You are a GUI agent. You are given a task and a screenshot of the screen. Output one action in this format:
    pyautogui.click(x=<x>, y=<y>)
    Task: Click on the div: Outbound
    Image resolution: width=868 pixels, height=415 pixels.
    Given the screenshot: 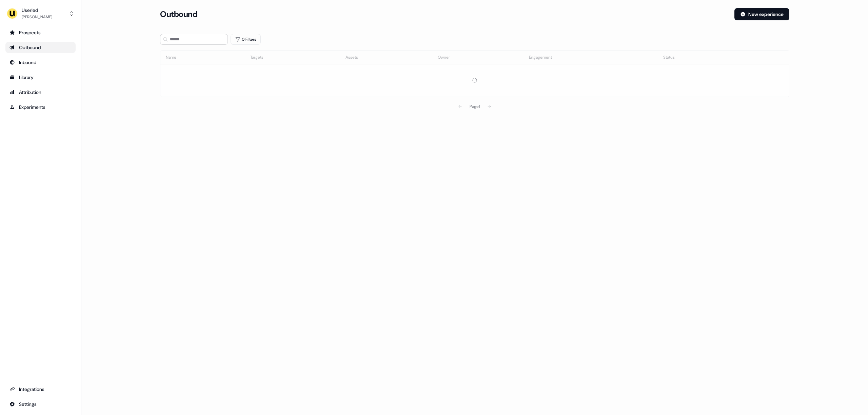 What is the action you would take?
    pyautogui.click(x=40, y=47)
    